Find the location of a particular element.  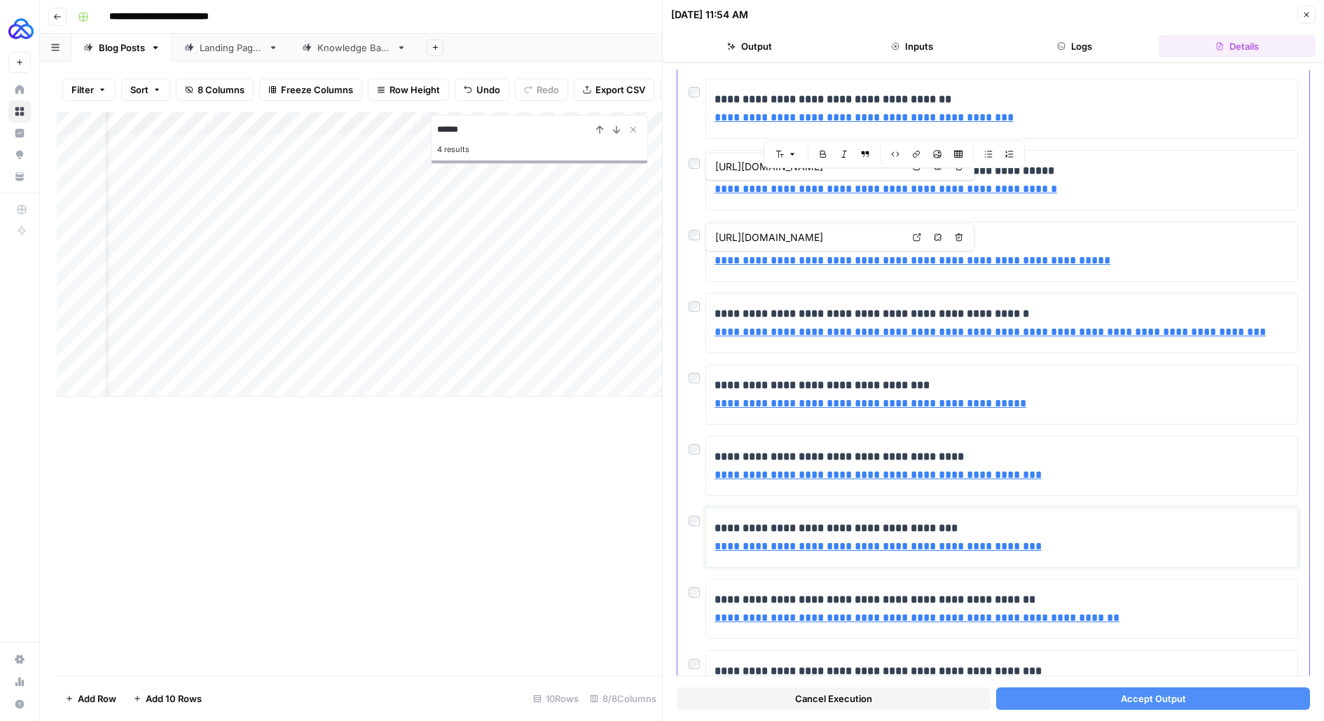

a: Settings is located at coordinates (20, 659).